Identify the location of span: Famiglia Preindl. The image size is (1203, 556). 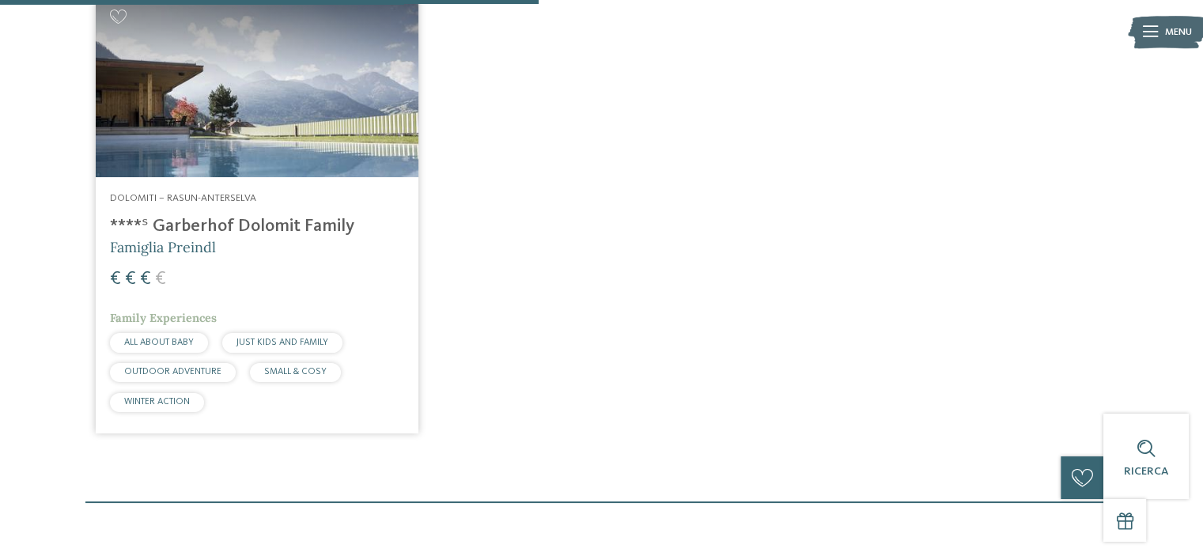
(163, 247).